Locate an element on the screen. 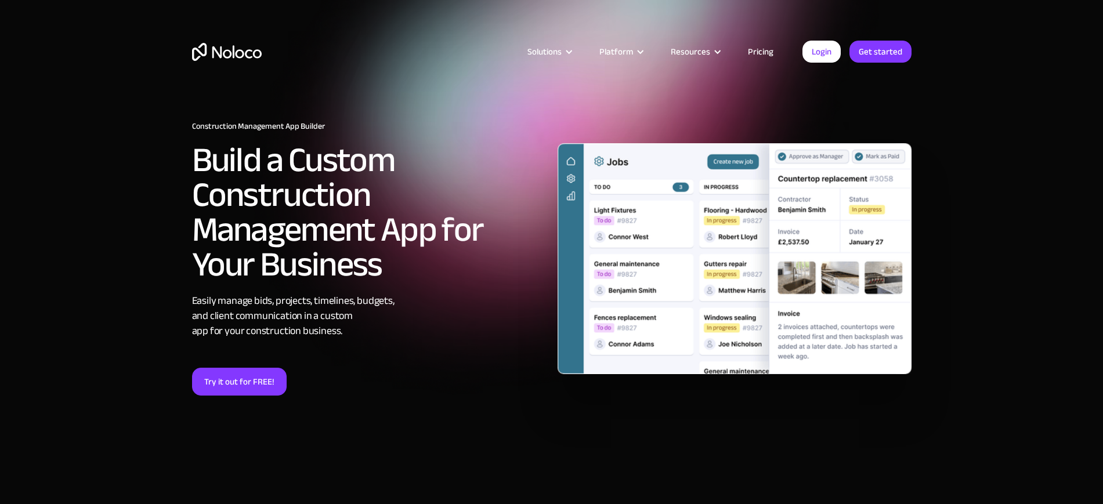  a: home is located at coordinates (227, 52).